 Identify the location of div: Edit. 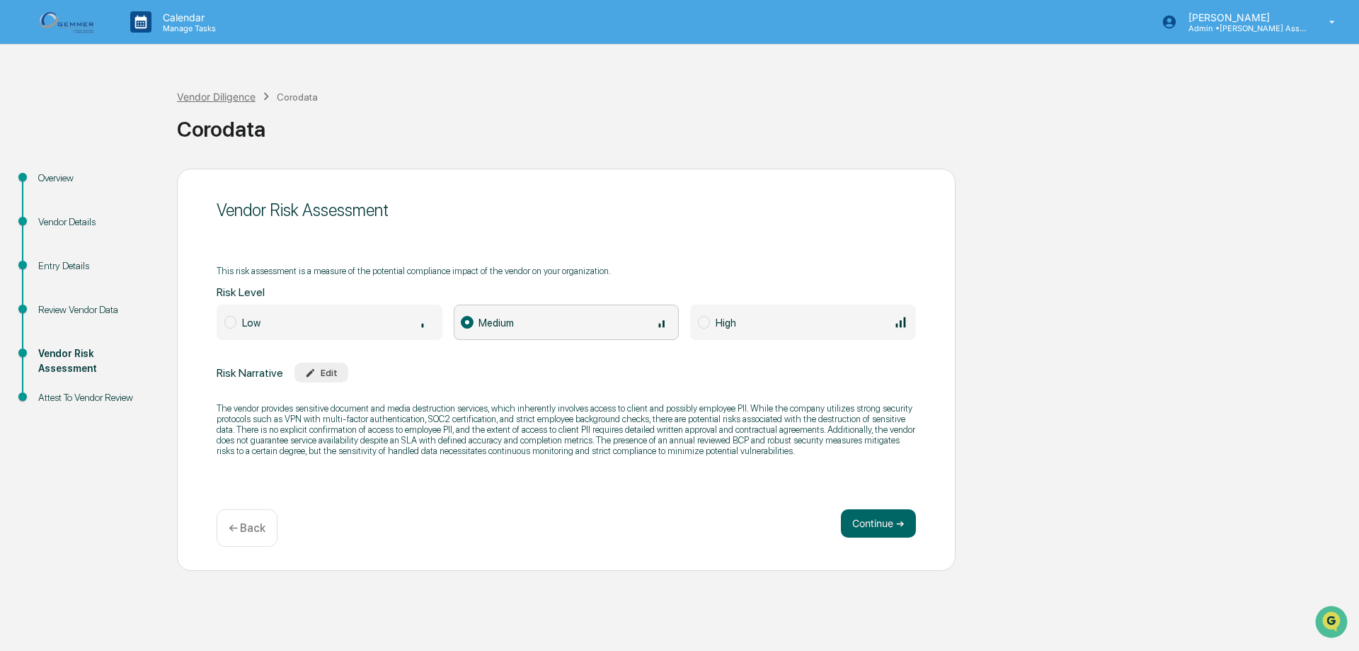
(321, 372).